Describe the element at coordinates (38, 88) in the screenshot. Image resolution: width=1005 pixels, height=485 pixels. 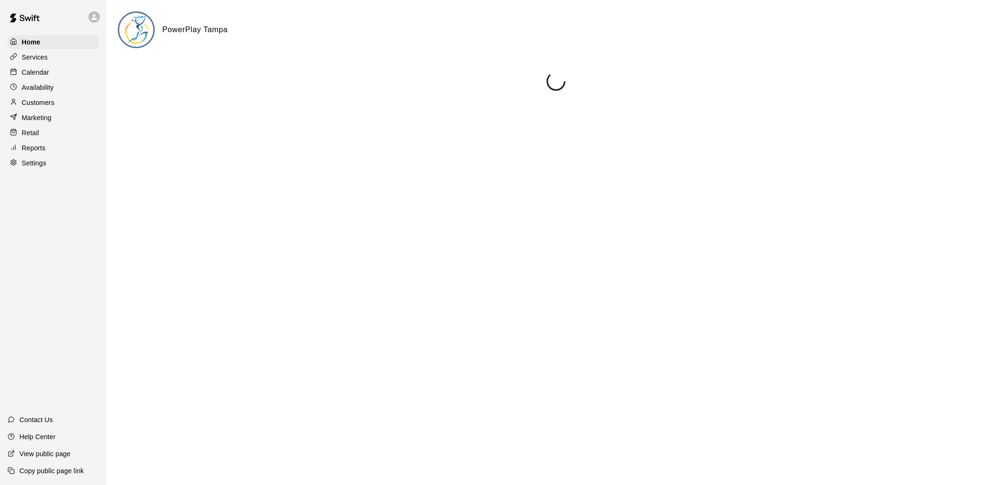
I see `p: Availability` at that location.